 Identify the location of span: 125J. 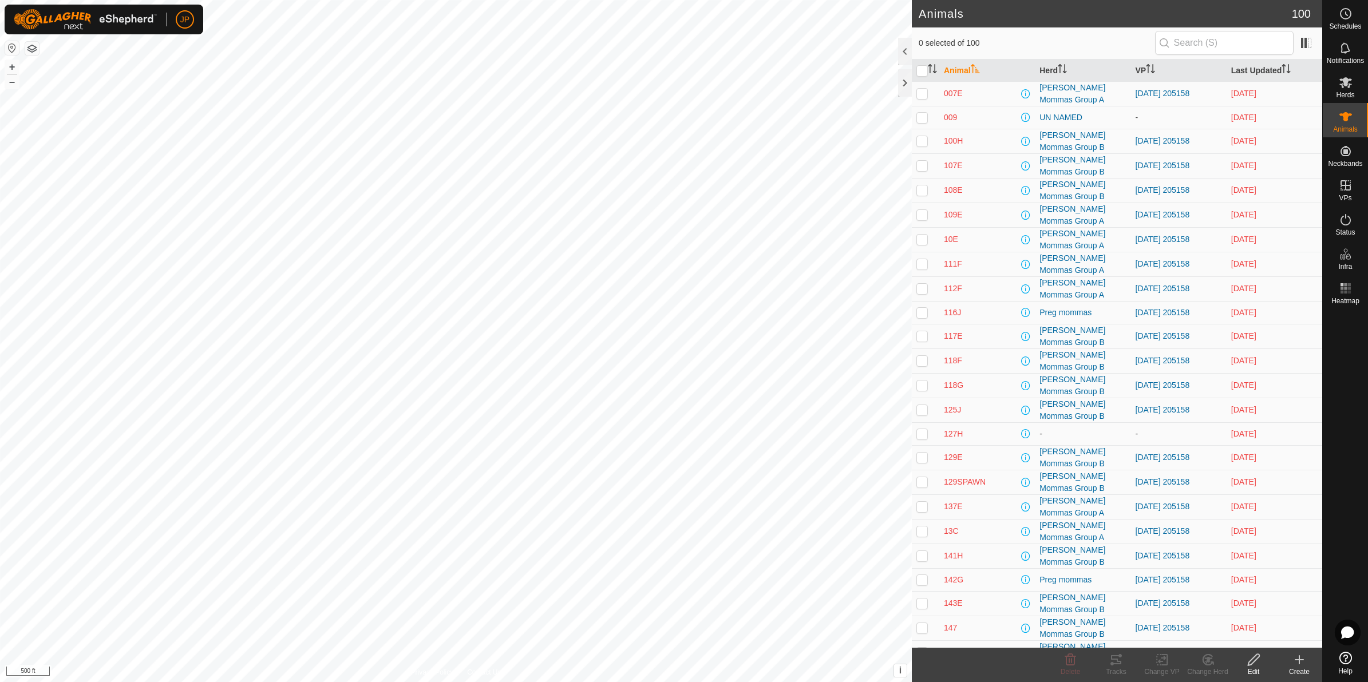
(952, 410).